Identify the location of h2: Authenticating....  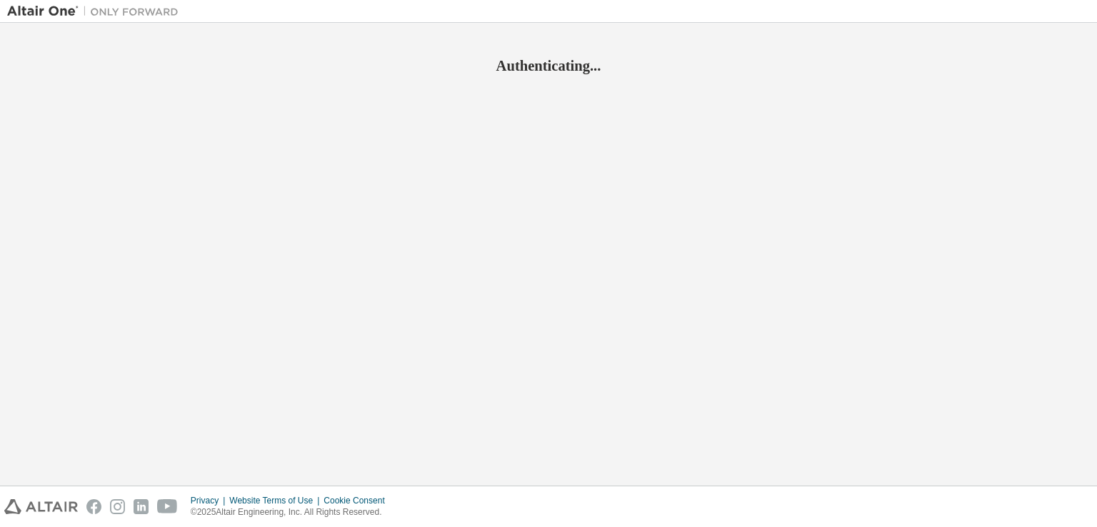
(549, 66).